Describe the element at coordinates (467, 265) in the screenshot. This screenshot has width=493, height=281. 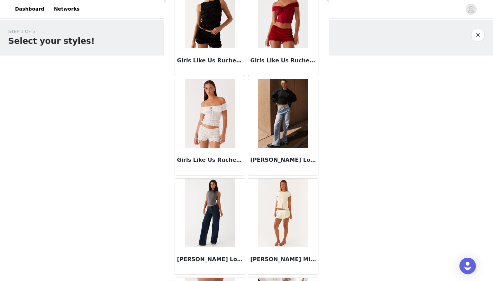
I see `div: Open Intercom Messenger` at that location.